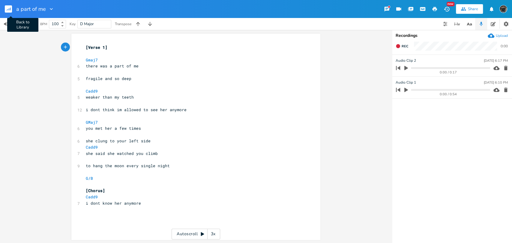 The height and width of the screenshot is (243, 512). I want to click on img: August Tyler Gallant, so click(504, 9).